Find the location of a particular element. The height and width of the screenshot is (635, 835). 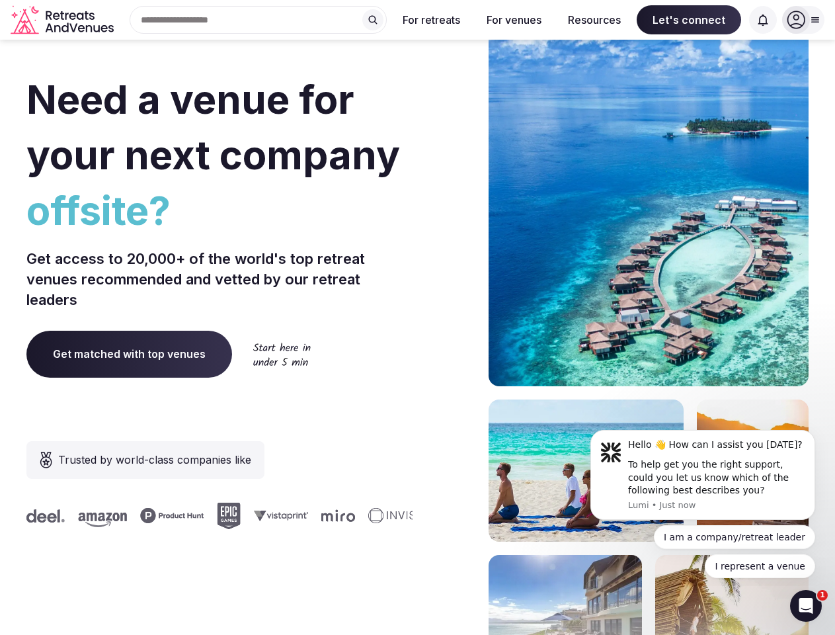

span: 1 is located at coordinates (822, 595).